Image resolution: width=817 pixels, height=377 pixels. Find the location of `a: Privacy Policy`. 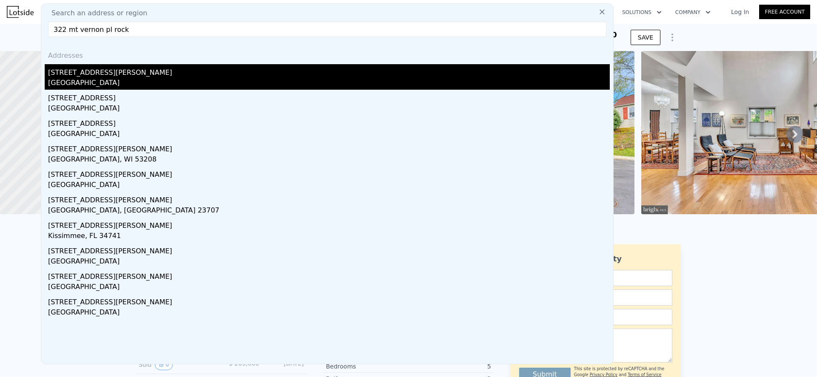

a: Privacy Policy is located at coordinates (603, 375).